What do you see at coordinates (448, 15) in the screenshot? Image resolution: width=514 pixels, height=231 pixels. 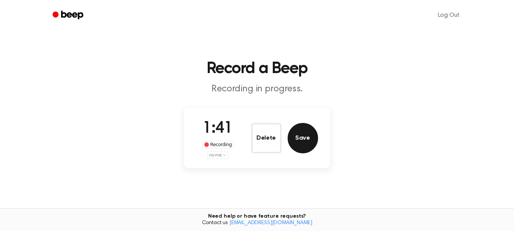 I see `a: Log Out` at bounding box center [448, 15].